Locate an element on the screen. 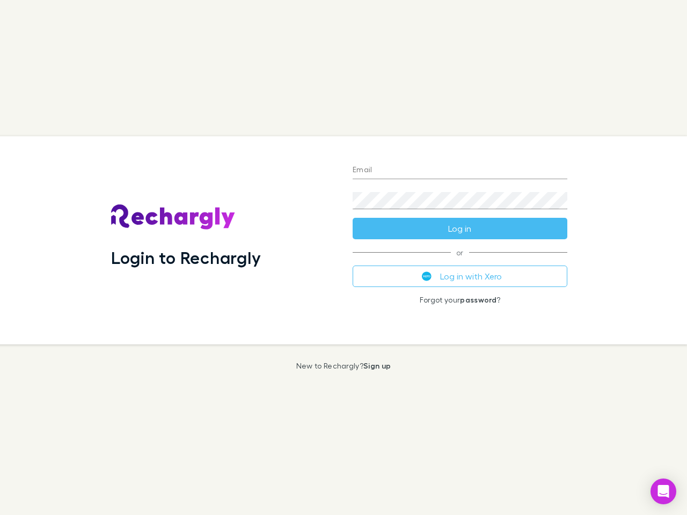 This screenshot has width=687, height=515. button: Log in with Xero is located at coordinates (460, 276).